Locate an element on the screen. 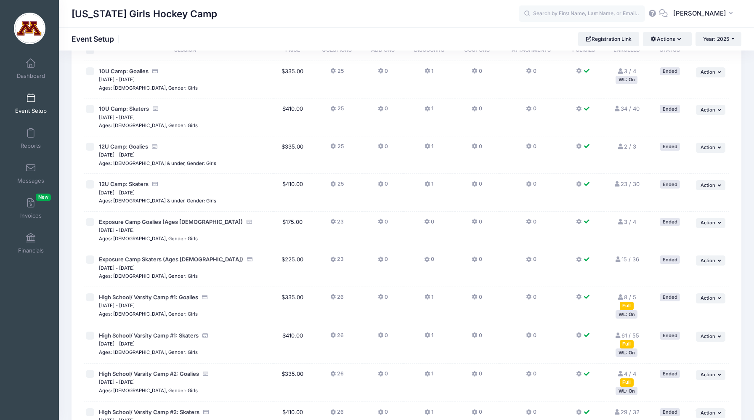 This screenshot has height=420, width=754. span: Reports is located at coordinates (31, 146).